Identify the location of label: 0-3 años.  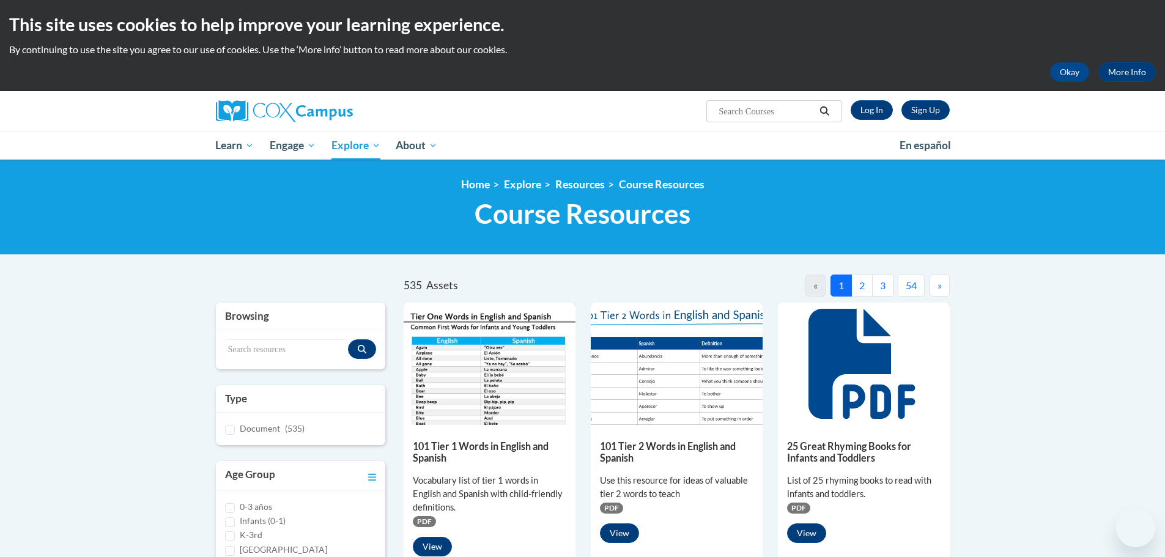
(256, 507).